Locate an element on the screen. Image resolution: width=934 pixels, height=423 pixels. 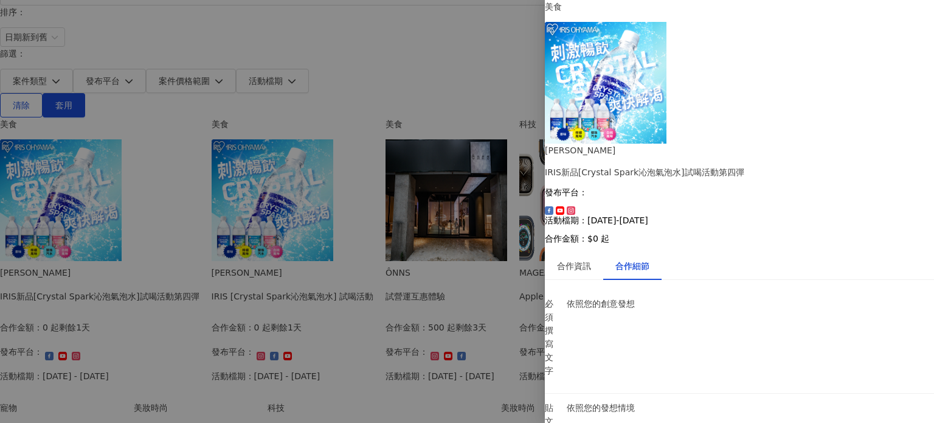
p: 依照您的發想情境 is located at coordinates (618, 407).